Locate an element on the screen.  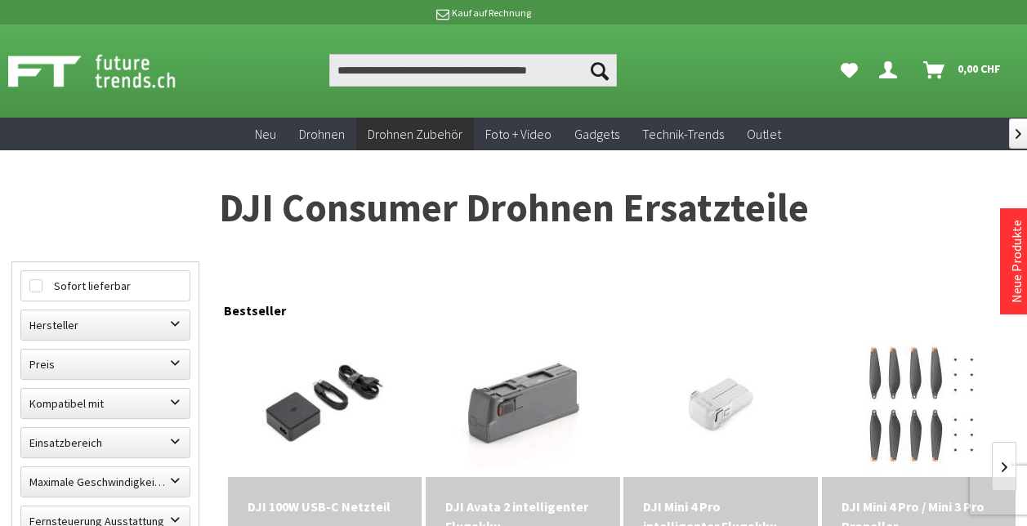
div: Bestseller is located at coordinates (619, 306).